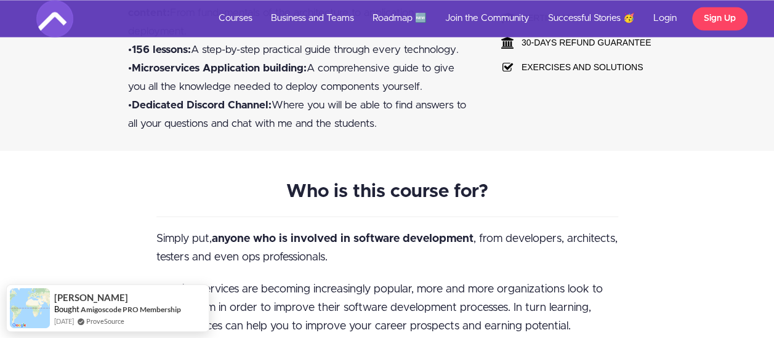 The height and width of the screenshot is (338, 774). Describe the element at coordinates (301, 78) in the screenshot. I see `li: • A comprehensive guide to give you all the knowledge needed to deploy components yourself.` at that location.